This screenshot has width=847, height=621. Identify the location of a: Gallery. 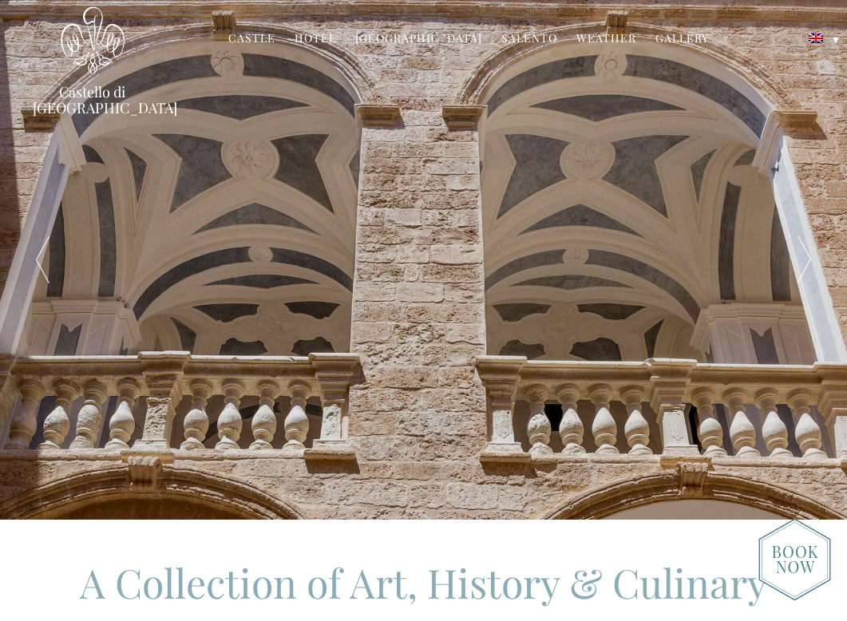
(682, 39).